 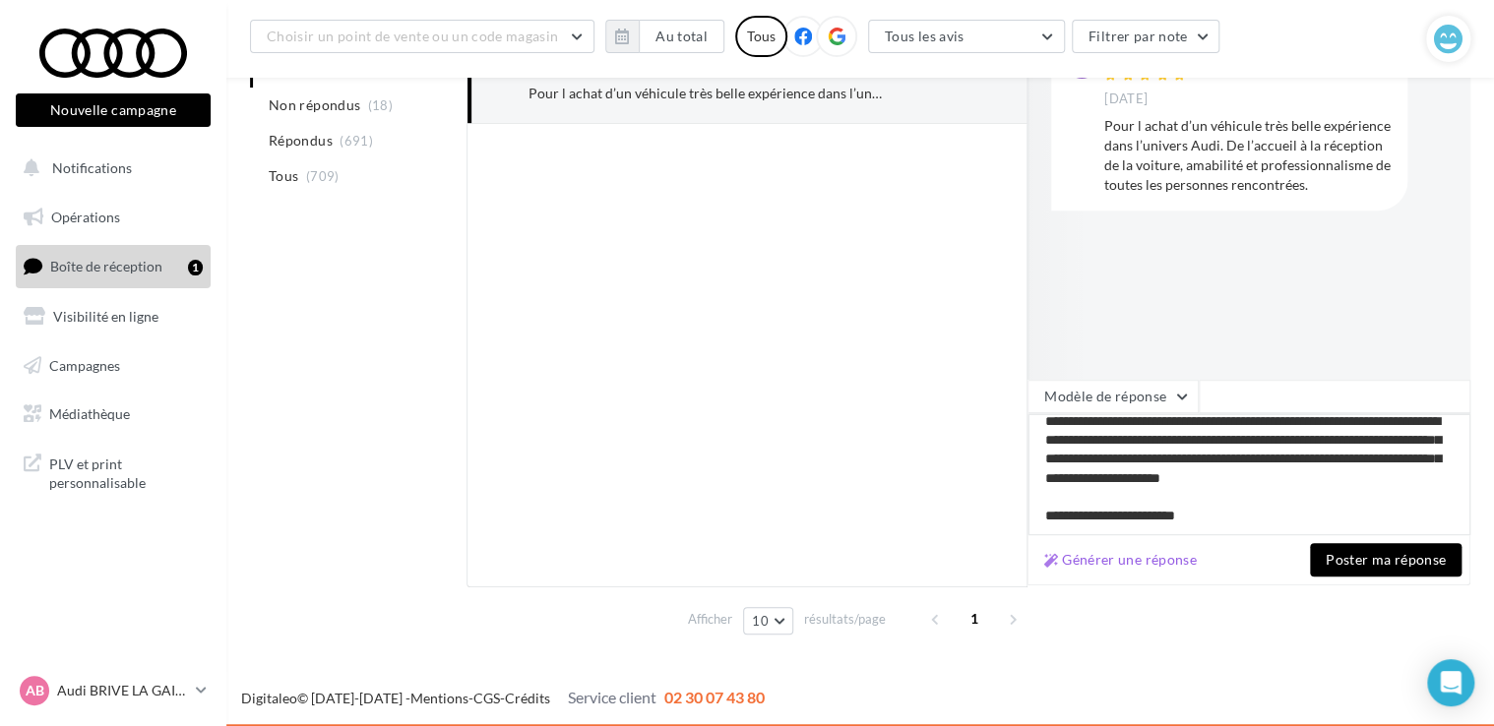 I want to click on span: Non répondus, so click(x=314, y=105).